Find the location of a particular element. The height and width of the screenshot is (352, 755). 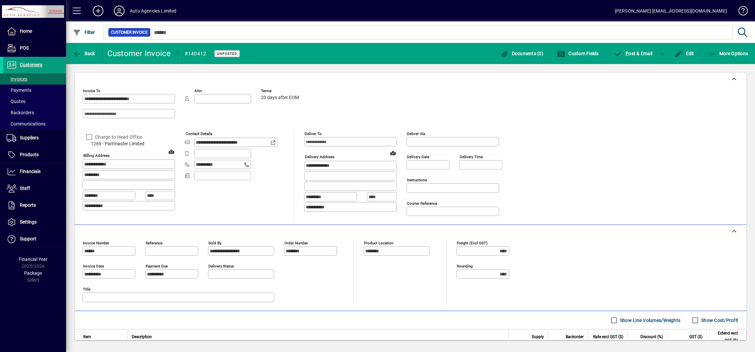

mat-label: Invoice date is located at coordinates (93, 266).